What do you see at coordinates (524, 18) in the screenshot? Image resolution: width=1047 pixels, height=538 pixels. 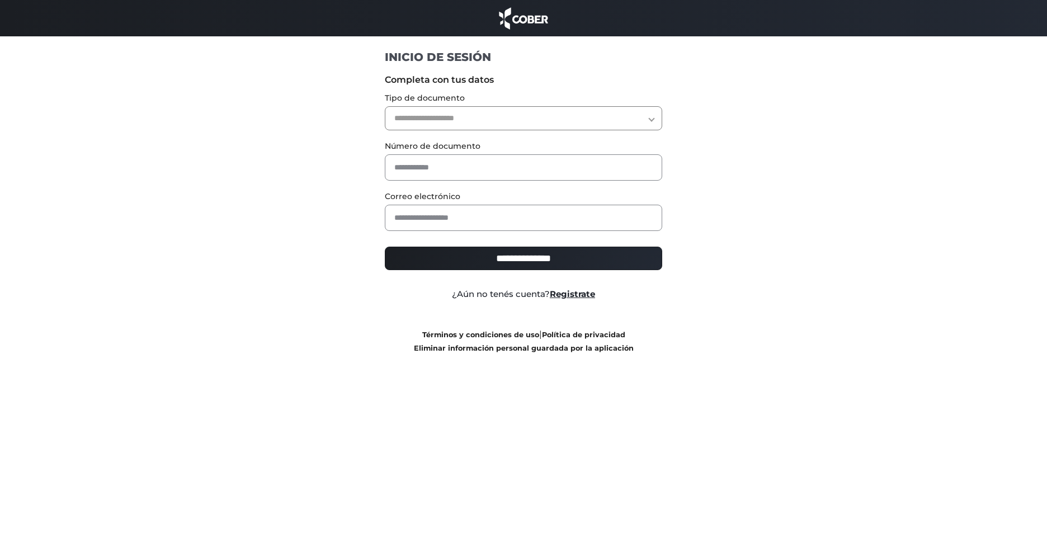 I see `img: cober_marca.png` at bounding box center [524, 18].